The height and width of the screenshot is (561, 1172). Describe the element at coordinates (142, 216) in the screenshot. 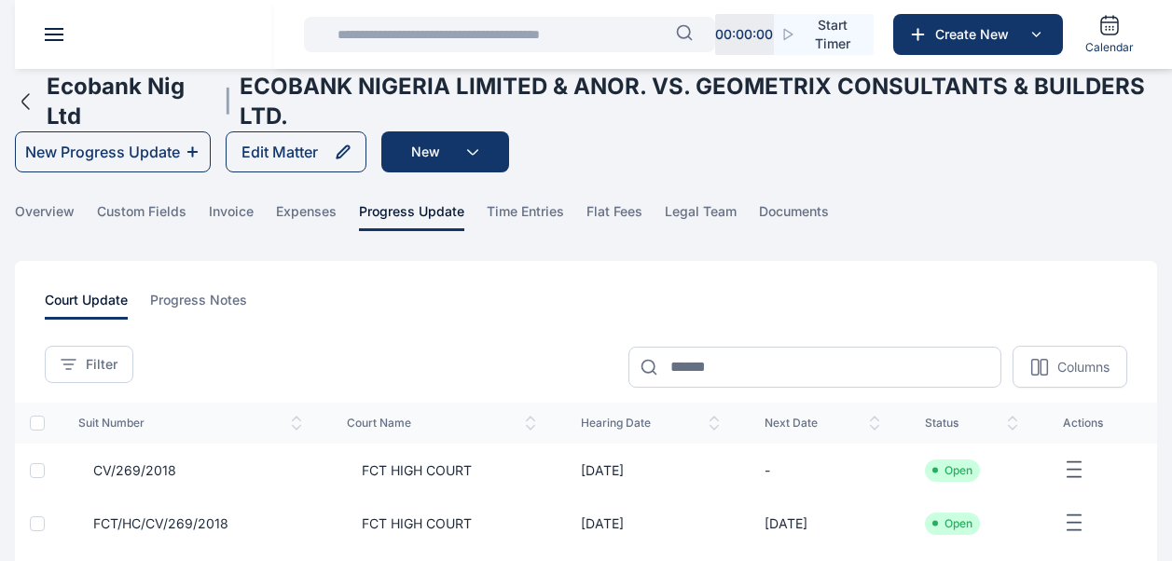

I see `span: custom fields` at that location.